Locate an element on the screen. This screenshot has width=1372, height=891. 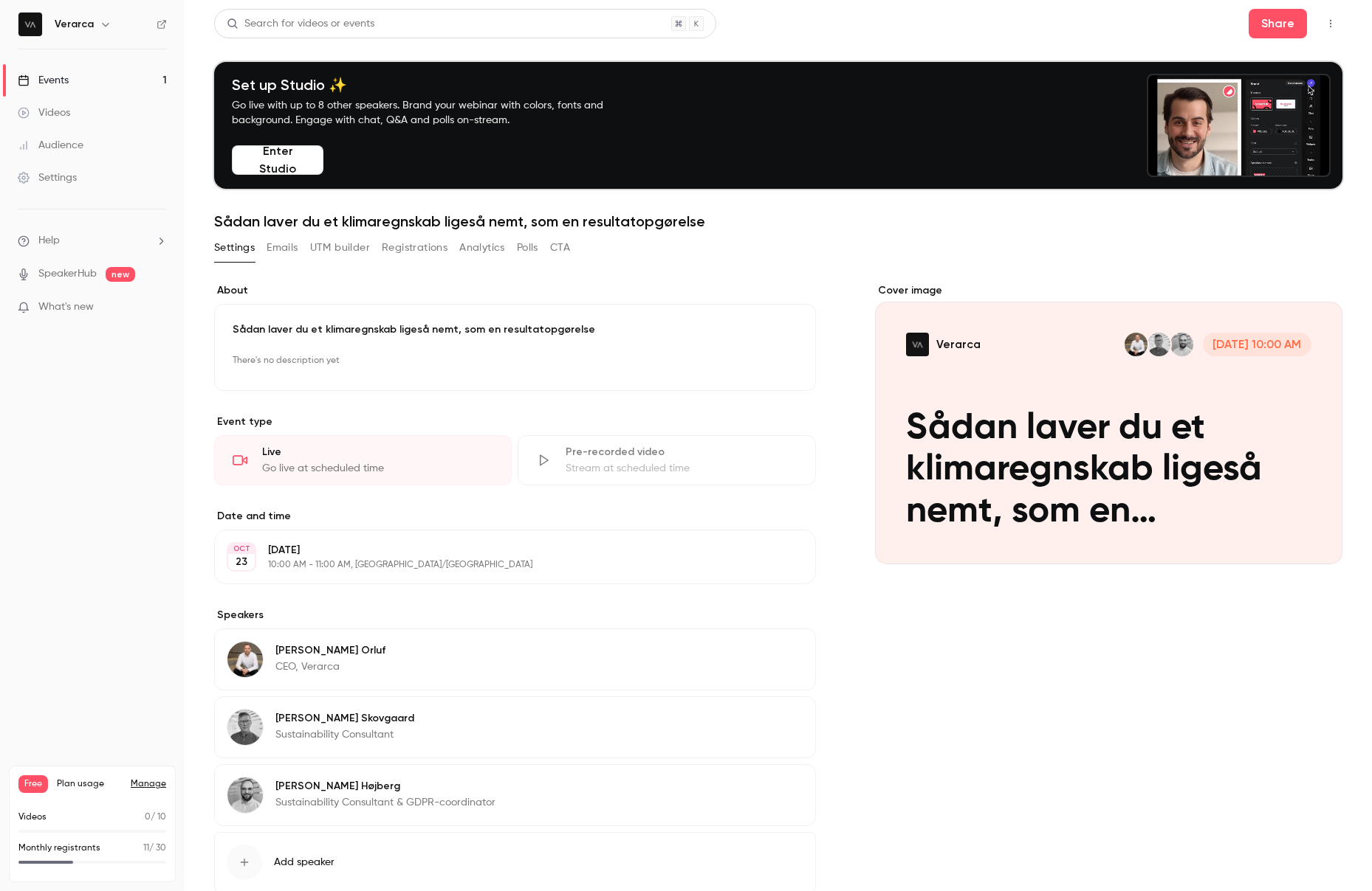
span: What's new is located at coordinates (65, 307).